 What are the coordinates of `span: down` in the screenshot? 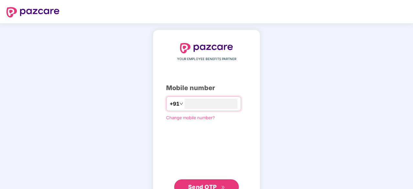 It's located at (181, 104).